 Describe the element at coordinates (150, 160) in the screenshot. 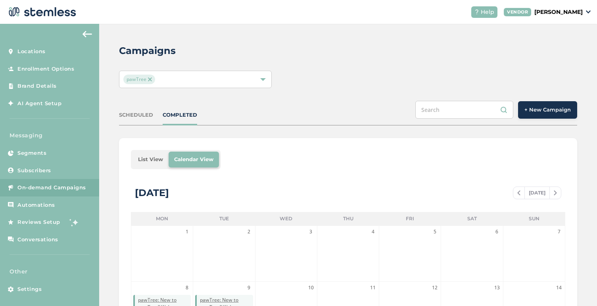

I see `li: List View` at that location.